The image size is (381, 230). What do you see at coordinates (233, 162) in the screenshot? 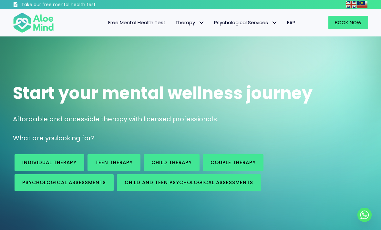
I see `span: Couple therapy` at bounding box center [233, 162].